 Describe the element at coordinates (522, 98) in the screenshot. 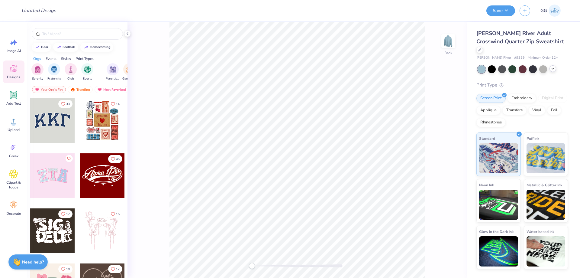

I see `div: Embroidery` at that location.